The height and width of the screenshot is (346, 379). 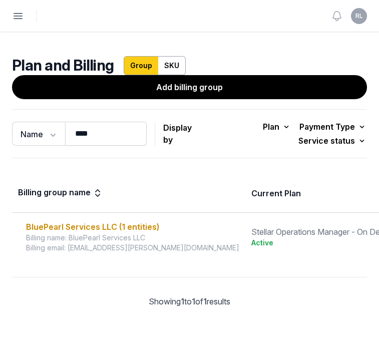 I want to click on a: Add billing group, so click(x=189, y=87).